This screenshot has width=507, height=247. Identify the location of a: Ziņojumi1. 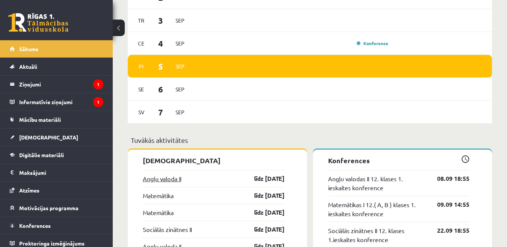
(56, 84).